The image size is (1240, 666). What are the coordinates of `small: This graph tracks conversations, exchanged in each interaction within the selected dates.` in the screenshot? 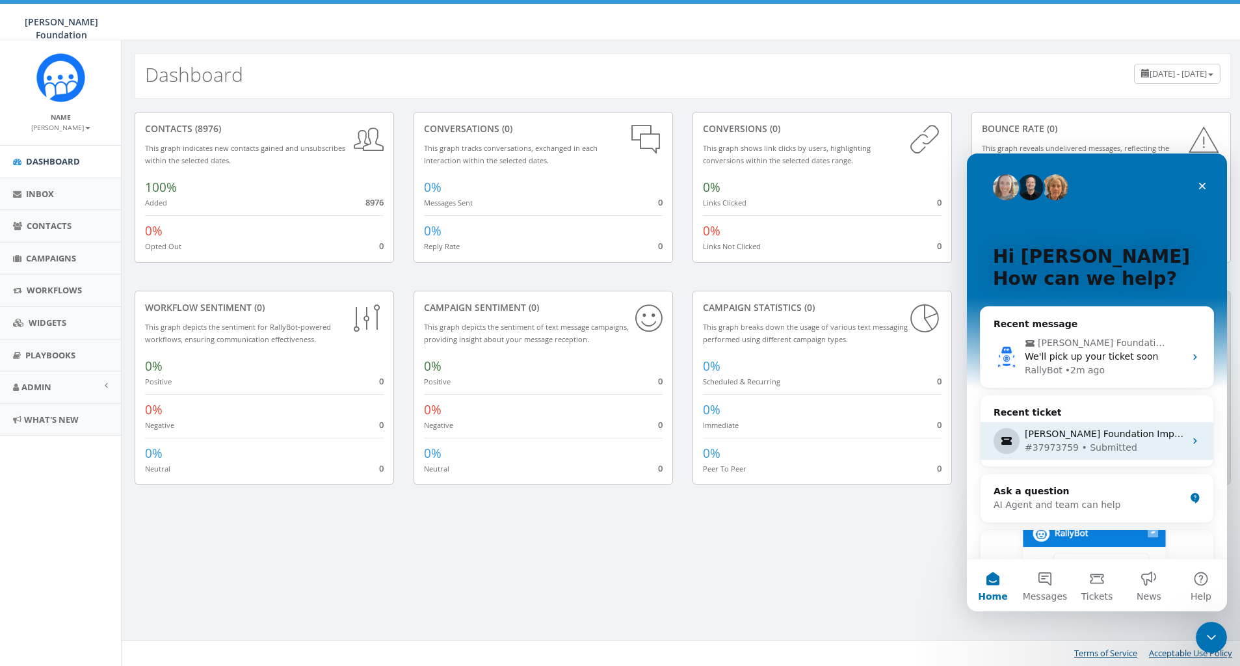 It's located at (510, 154).